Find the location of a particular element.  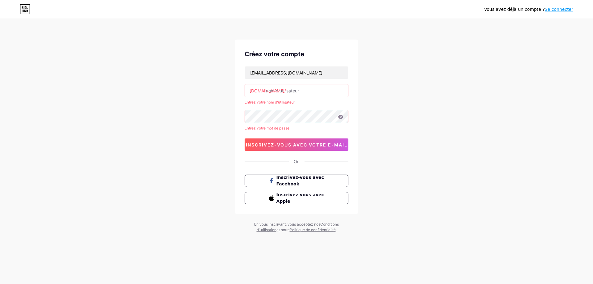

font: et notre is located at coordinates (283, 230).